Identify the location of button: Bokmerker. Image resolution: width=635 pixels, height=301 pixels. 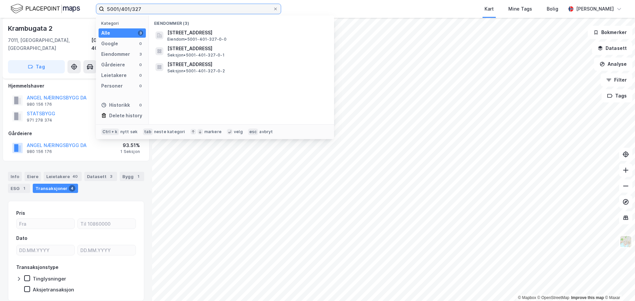
(610, 32).